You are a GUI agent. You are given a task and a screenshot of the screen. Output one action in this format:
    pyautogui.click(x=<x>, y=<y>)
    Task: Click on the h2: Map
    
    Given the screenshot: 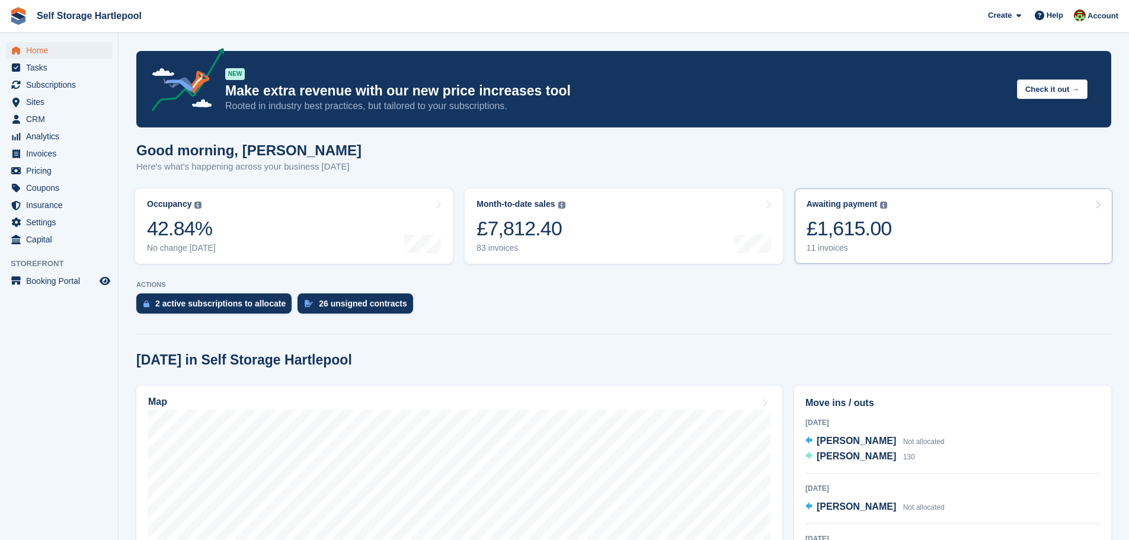 What is the action you would take?
    pyautogui.click(x=158, y=402)
    